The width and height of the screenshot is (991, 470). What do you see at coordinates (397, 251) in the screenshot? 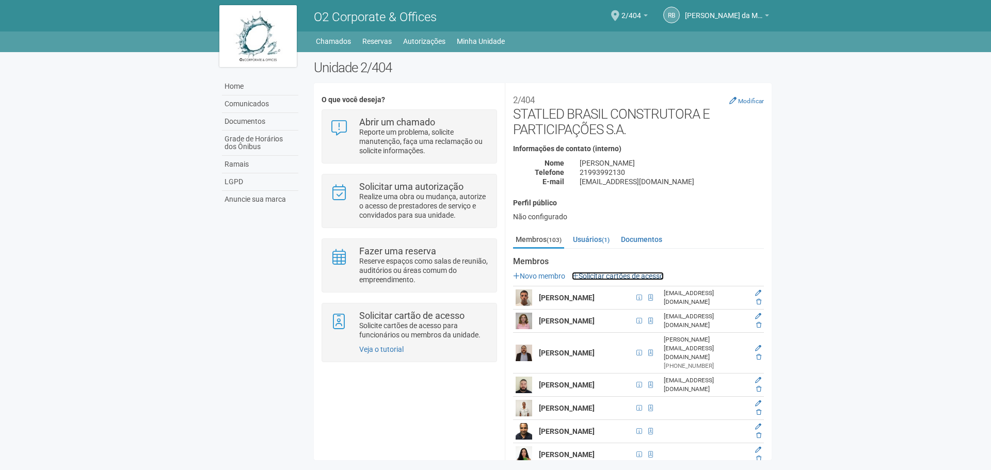
I see `strong: Fazer uma reserva` at bounding box center [397, 251].